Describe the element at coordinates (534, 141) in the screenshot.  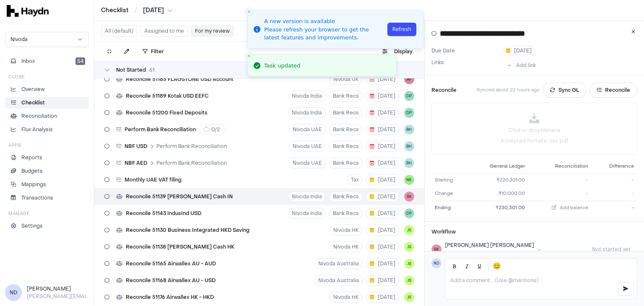
I see `p: Accepted formats: .csv,.pdf` at that location.